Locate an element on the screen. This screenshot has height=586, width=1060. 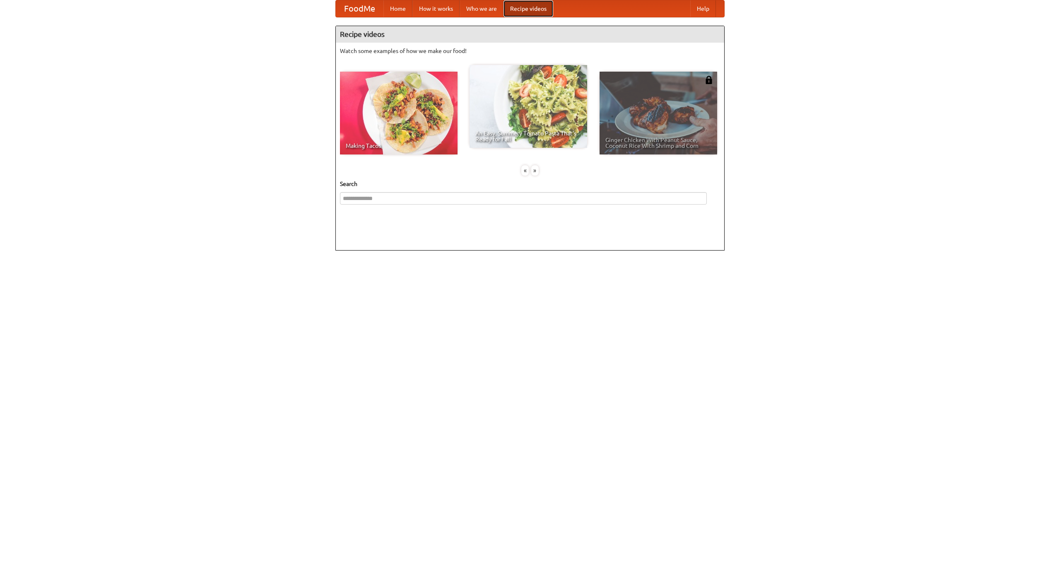
a: An Easy, Summery Tomato Pasta That's Ready for Fall is located at coordinates (529, 106).